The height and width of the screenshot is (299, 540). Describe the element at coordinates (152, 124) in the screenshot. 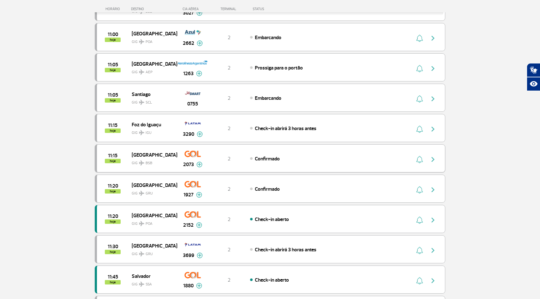

I see `span: Foz do Iguaçu` at that location.